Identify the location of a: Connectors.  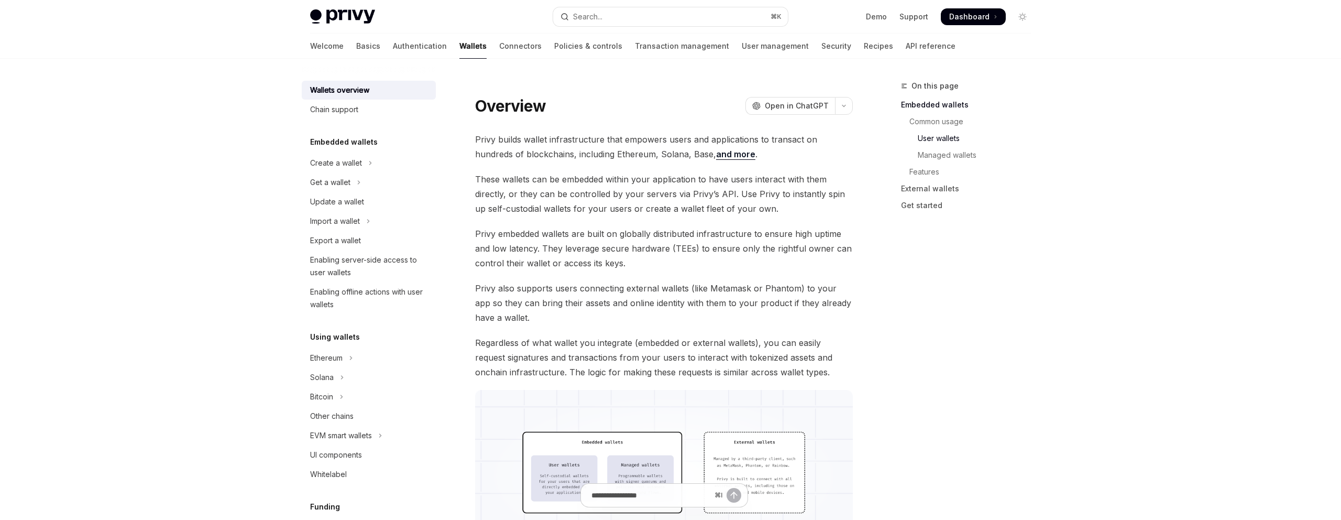
(520, 46).